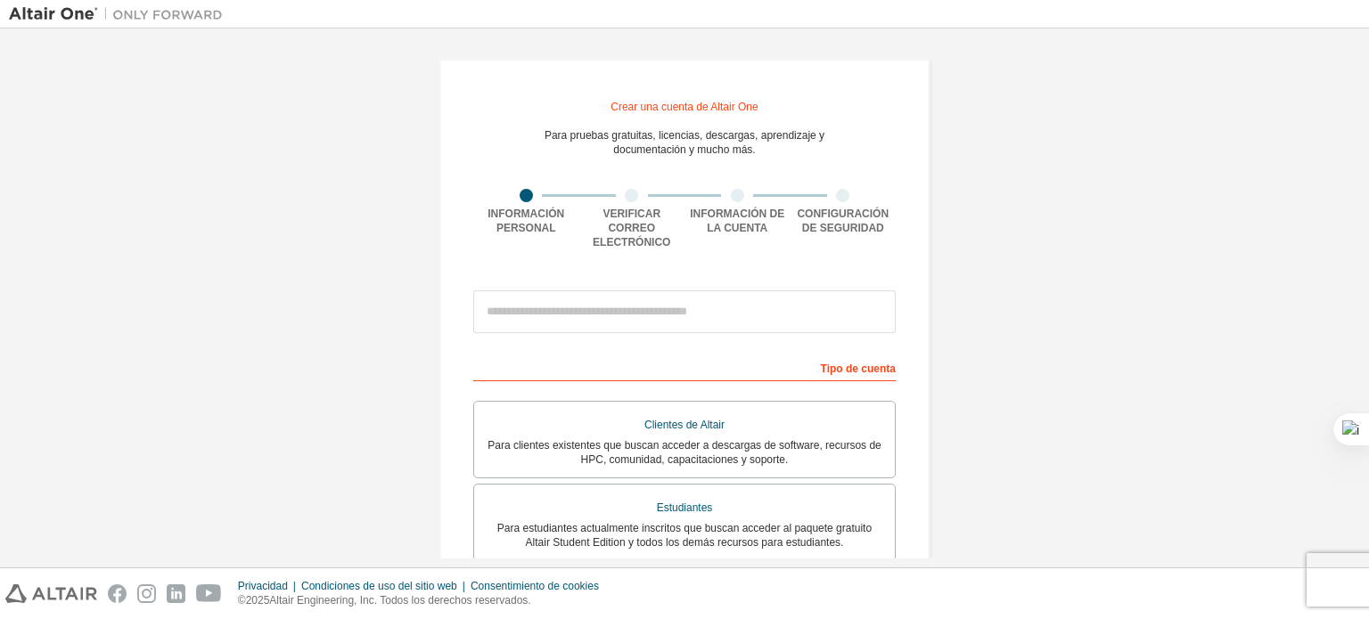  I want to click on font: Altair Engineering, Inc. Todos los derechos reservados., so click(399, 601).